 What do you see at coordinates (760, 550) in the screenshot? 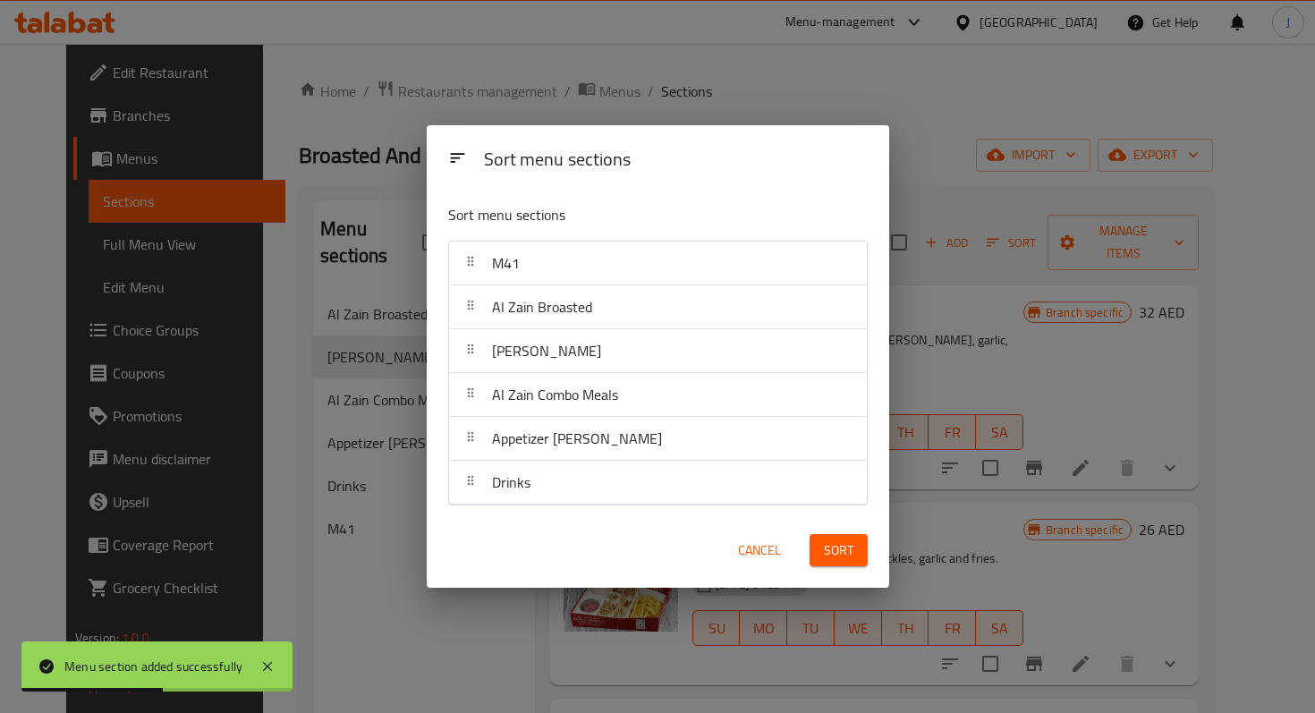
I see `span: Cancel` at bounding box center [760, 550].